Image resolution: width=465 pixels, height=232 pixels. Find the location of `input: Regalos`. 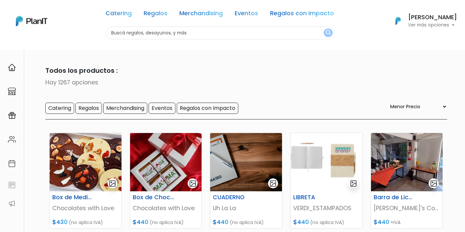

input: Regalos is located at coordinates (89, 108).